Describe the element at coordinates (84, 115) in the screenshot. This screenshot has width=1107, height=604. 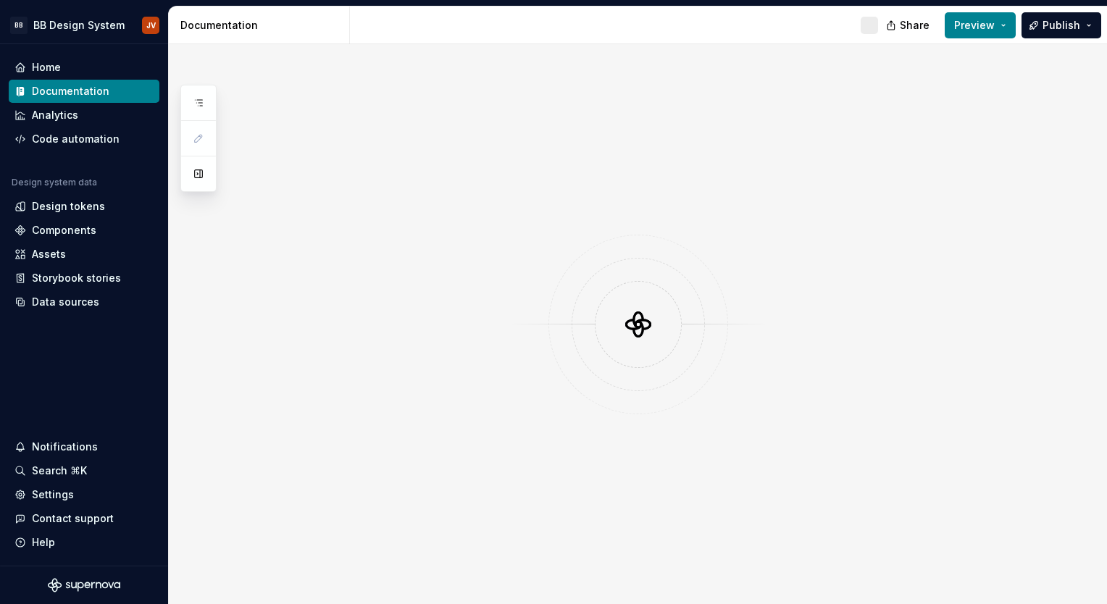
I see `a: Analytics` at that location.